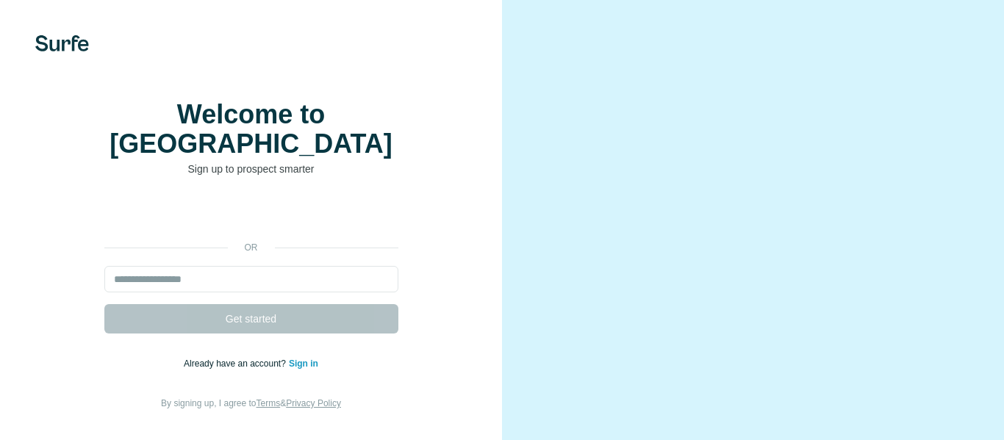 Image resolution: width=1004 pixels, height=440 pixels. Describe the element at coordinates (251, 248) in the screenshot. I see `p: or` at that location.